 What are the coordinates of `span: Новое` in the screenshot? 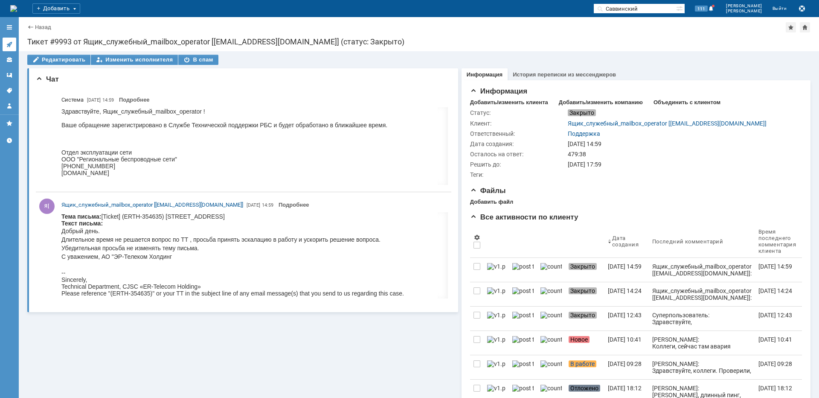 It's located at (579, 339).